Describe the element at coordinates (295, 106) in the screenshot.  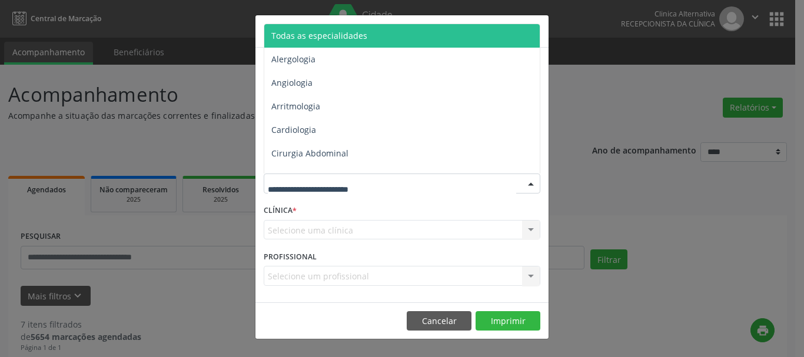
I see `span: Arritmologia` at that location.